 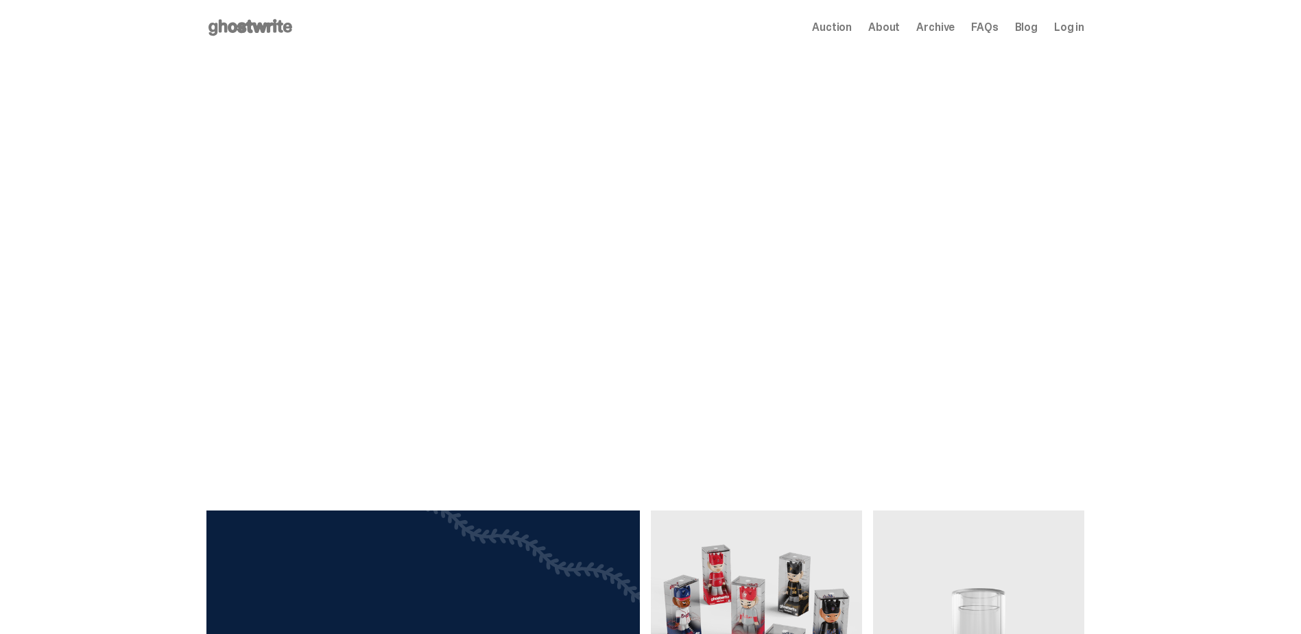 What do you see at coordinates (935, 27) in the screenshot?
I see `span: Archive` at bounding box center [935, 27].